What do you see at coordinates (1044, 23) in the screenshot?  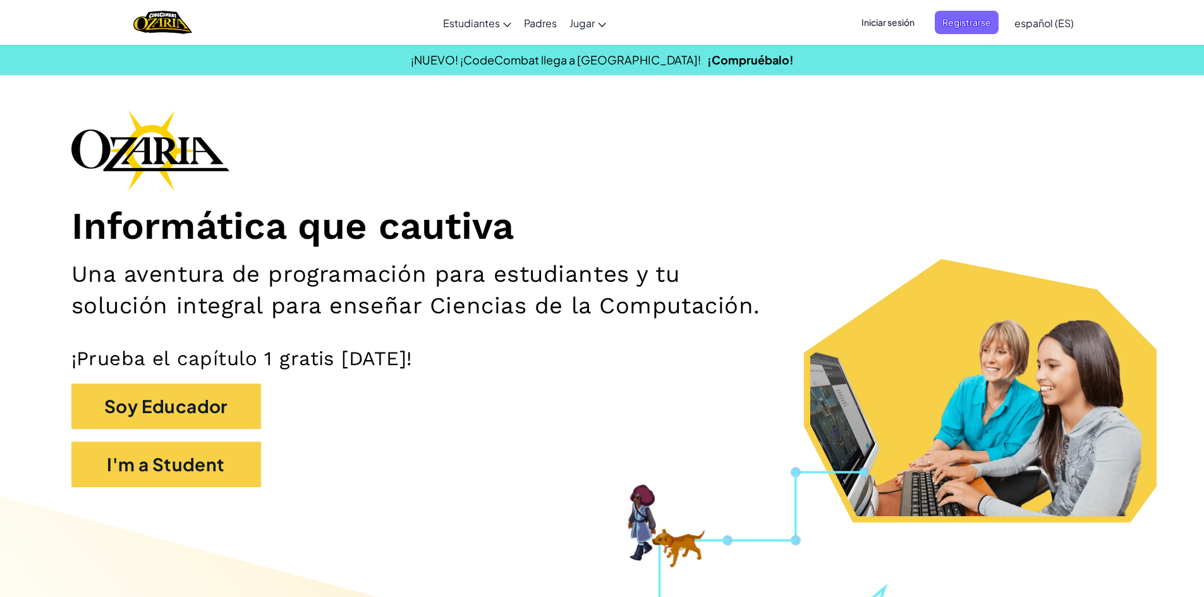 I see `span: español (ES)` at bounding box center [1044, 23].